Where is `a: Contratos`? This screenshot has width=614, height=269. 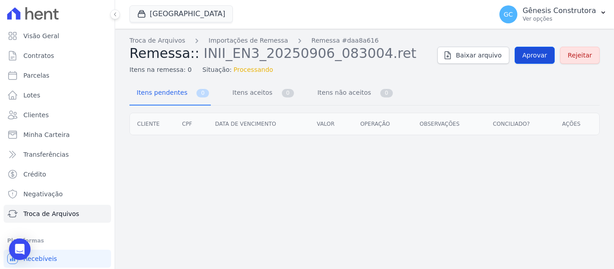 a: Contratos is located at coordinates (57, 56).